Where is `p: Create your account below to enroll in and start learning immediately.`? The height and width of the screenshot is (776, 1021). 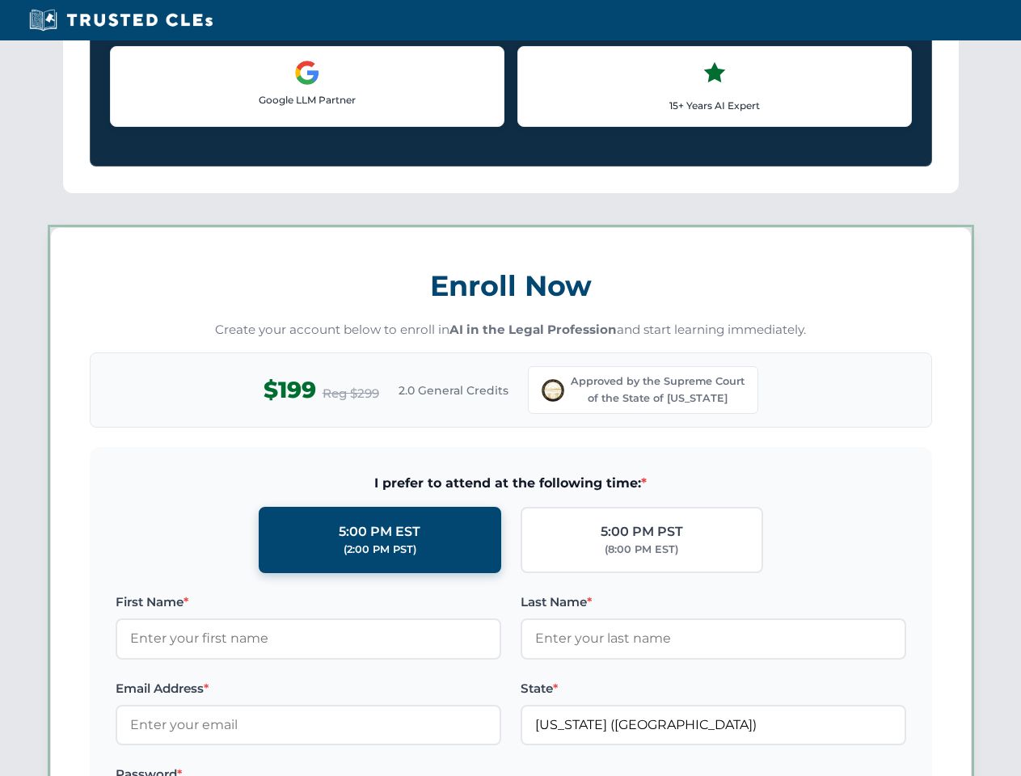
p: Create your account below to enroll in and start learning immediately. is located at coordinates (511, 330).